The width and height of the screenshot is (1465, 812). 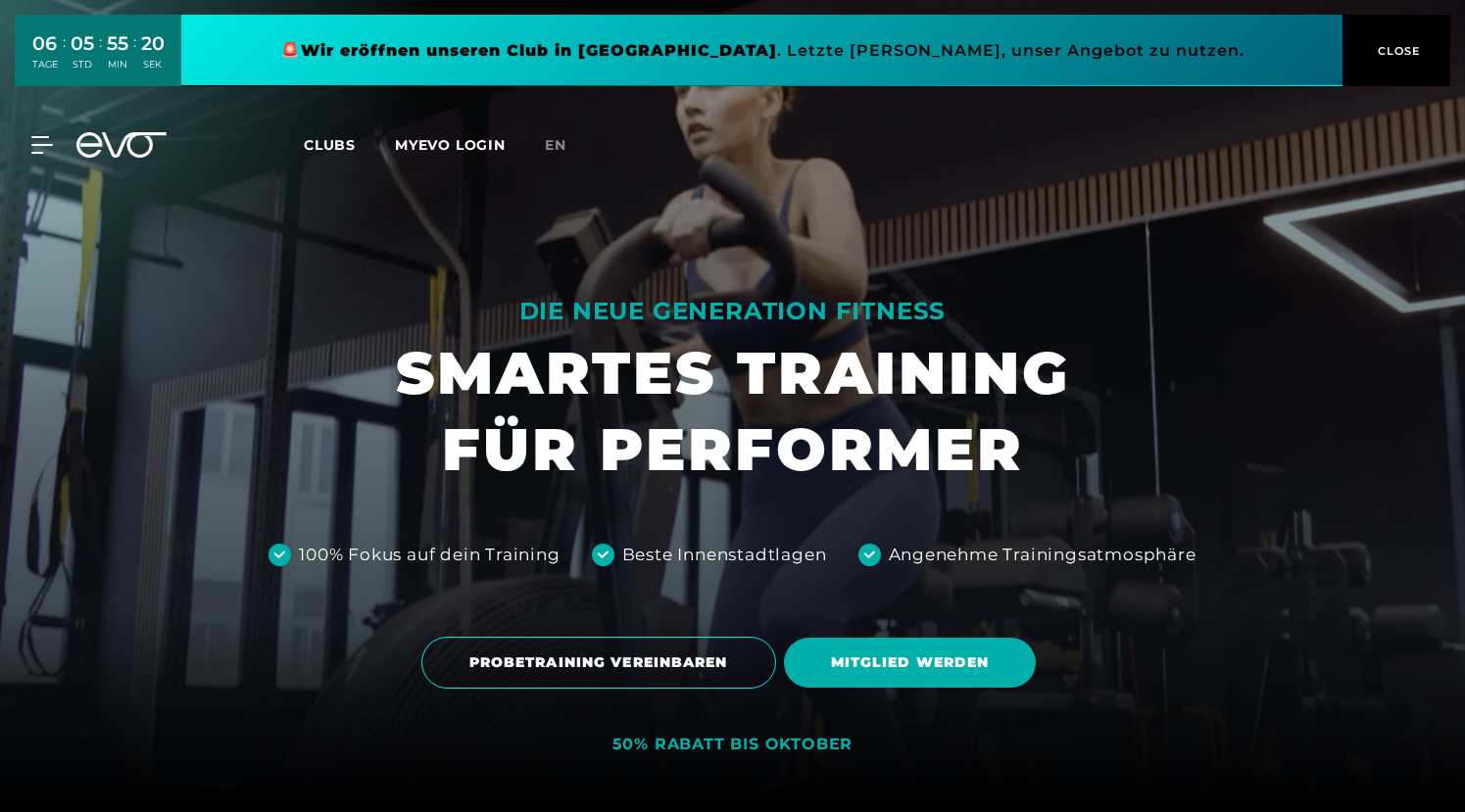 What do you see at coordinates (603, 662) in the screenshot?
I see `a: PROBETRAINING VEREINBAREN` at bounding box center [603, 662].